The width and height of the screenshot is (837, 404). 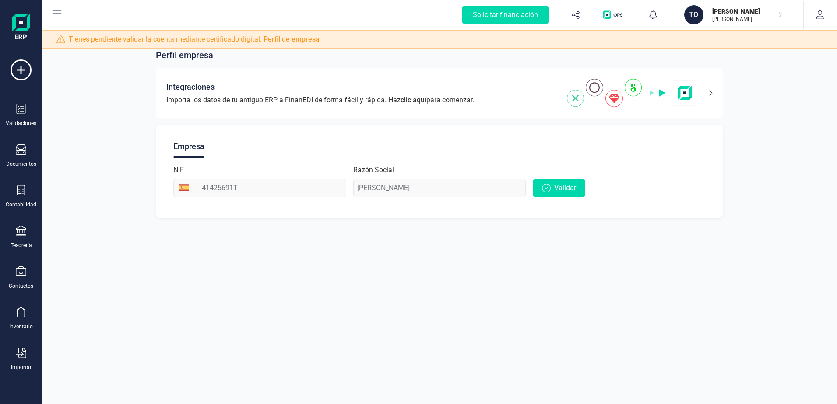 What do you see at coordinates (189, 147) in the screenshot?
I see `div: Empresa` at bounding box center [189, 147].